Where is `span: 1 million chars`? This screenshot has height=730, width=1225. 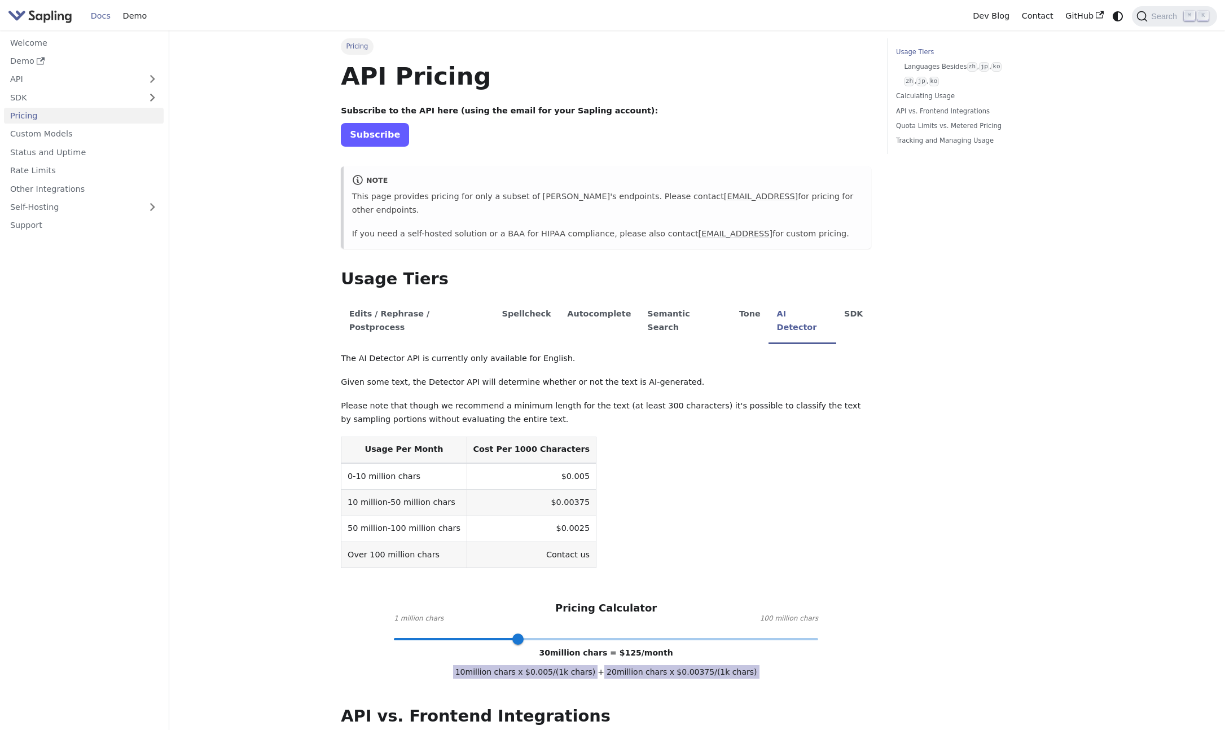 span: 1 million chars is located at coordinates (419, 619).